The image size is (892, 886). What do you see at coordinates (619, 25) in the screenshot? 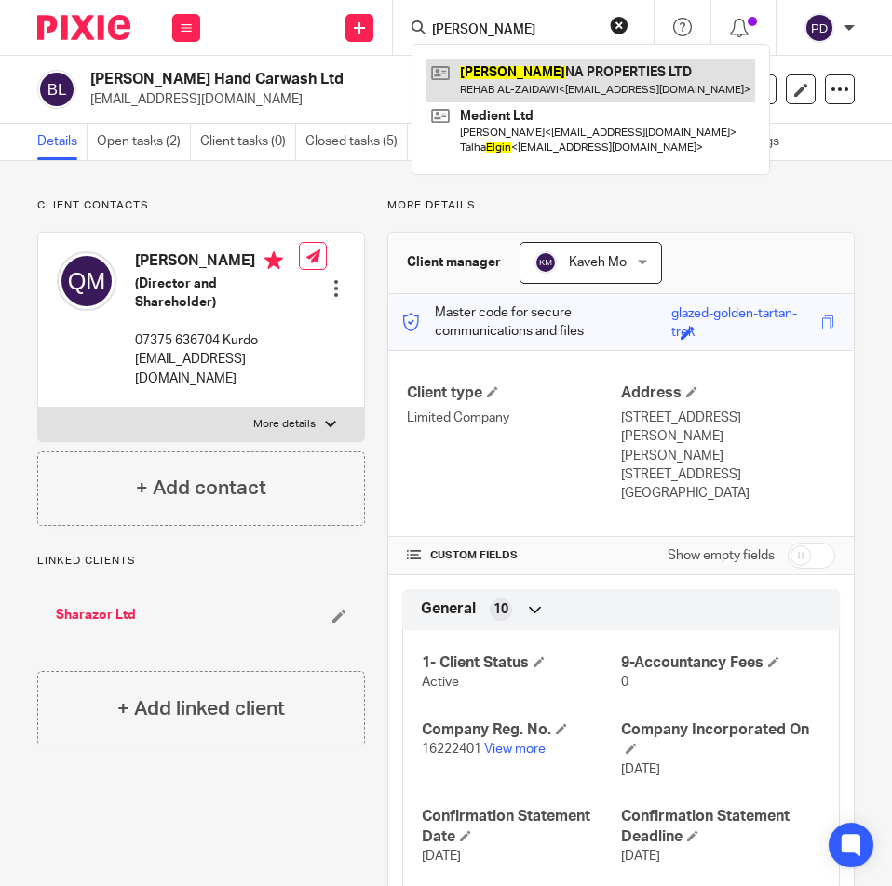
I see `button: Clear` at bounding box center [619, 25].